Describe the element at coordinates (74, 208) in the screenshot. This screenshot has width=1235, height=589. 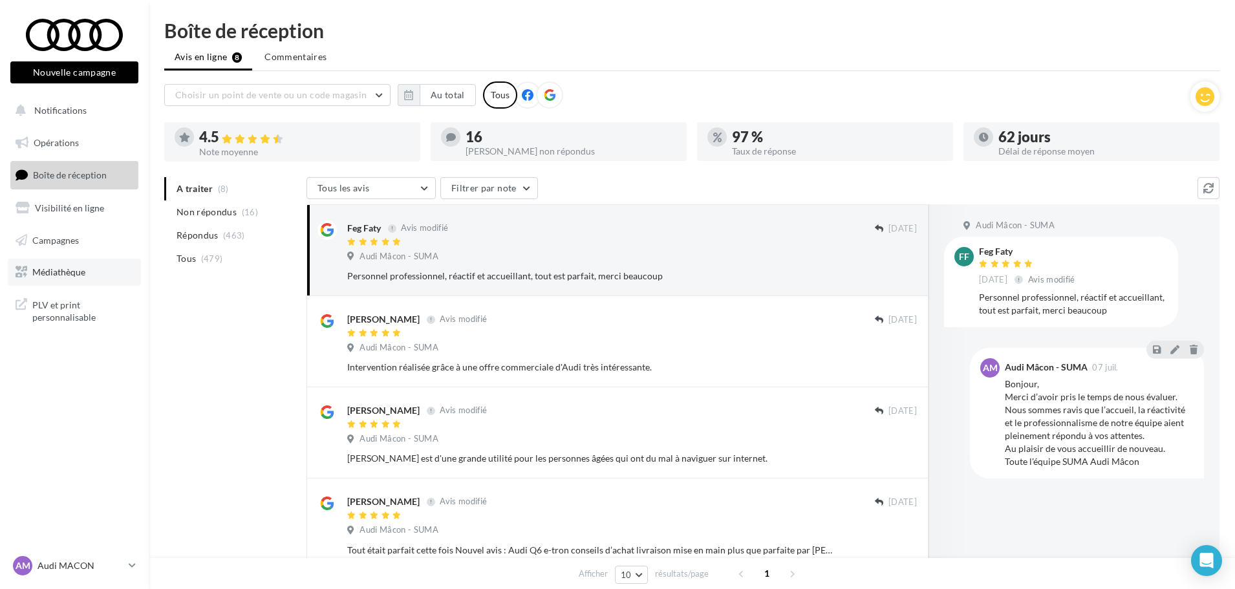
I see `a: Visibilité en ligne` at that location.